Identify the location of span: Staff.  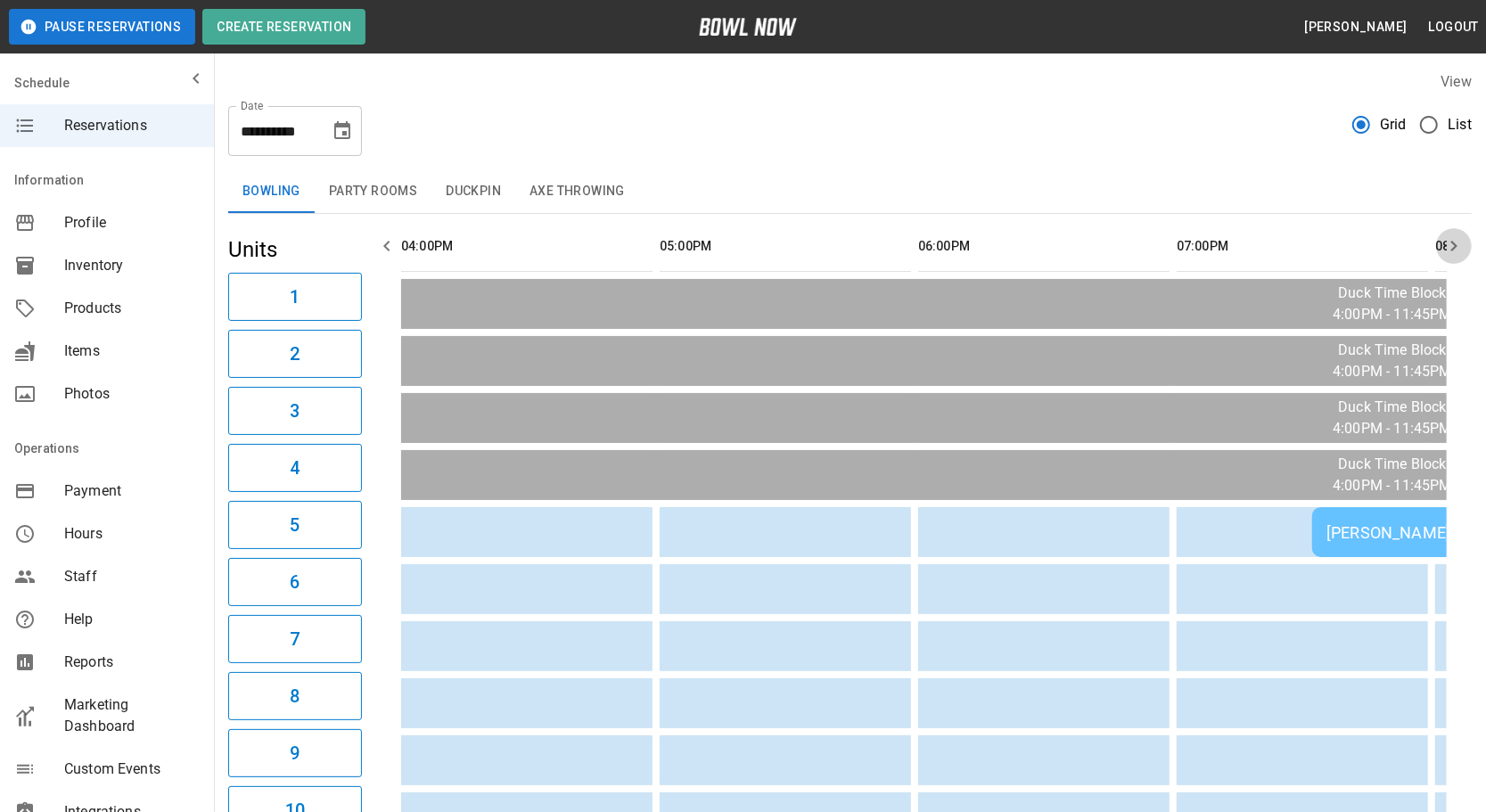
(132, 577).